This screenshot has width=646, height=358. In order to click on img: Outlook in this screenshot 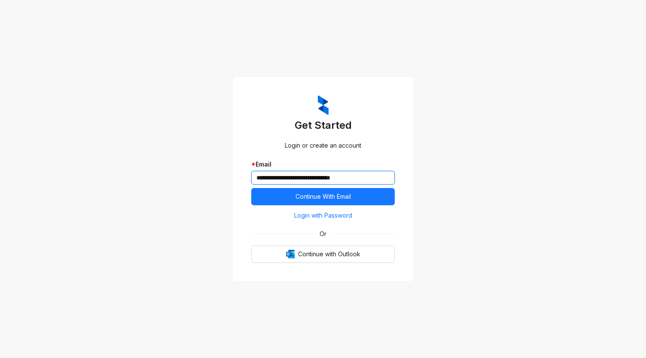, I will do `click(290, 254)`.